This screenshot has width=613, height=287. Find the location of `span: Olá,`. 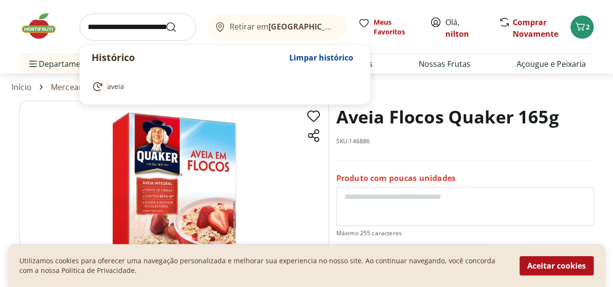

span: Olá, is located at coordinates (466, 28).